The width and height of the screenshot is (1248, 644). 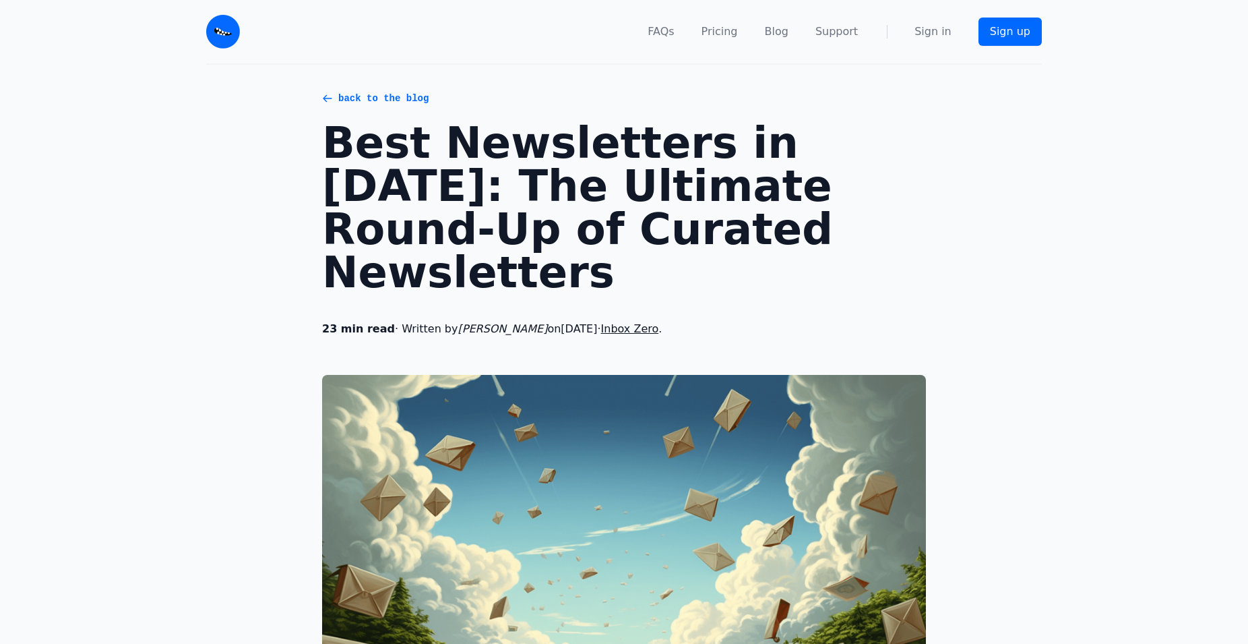 What do you see at coordinates (359, 328) in the screenshot?
I see `b: 23 min read` at bounding box center [359, 328].